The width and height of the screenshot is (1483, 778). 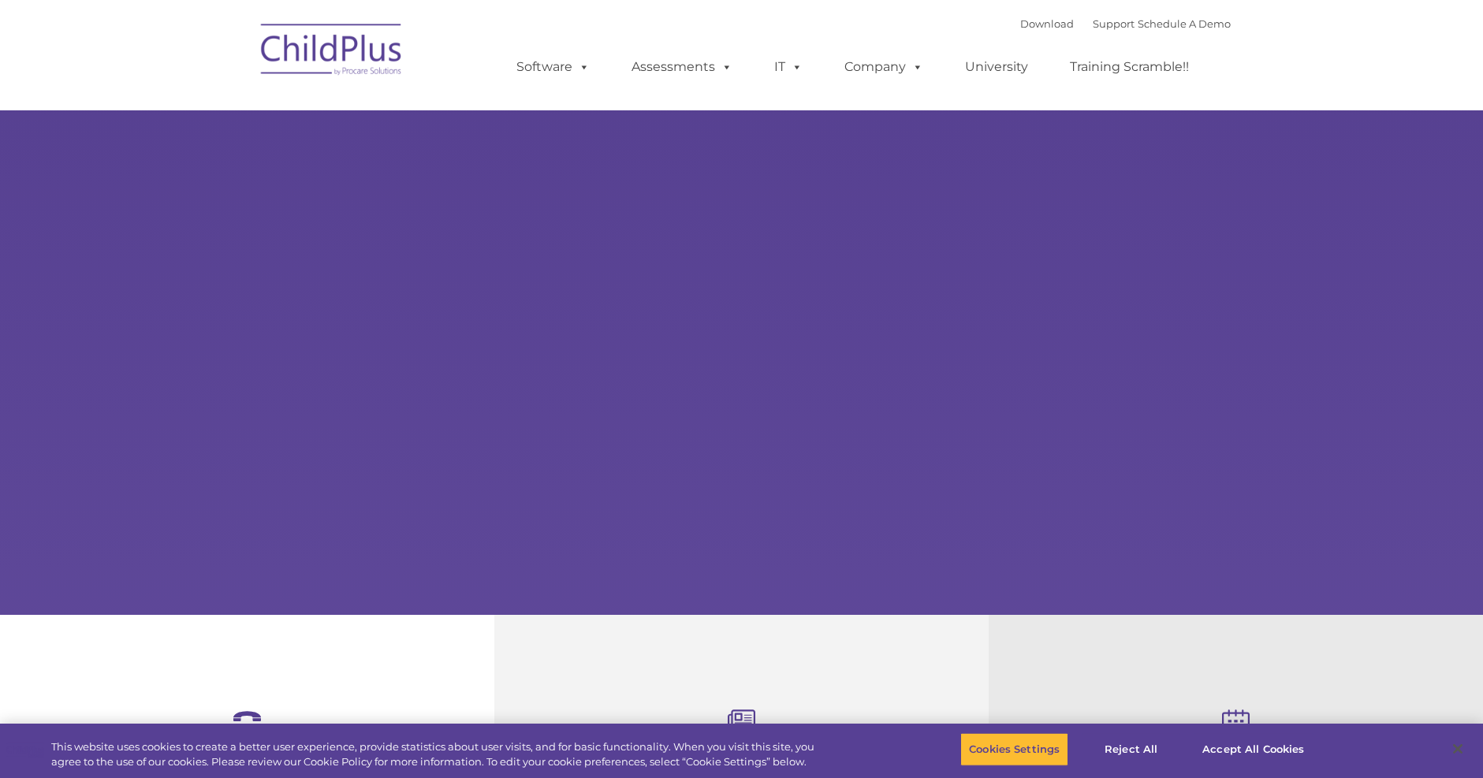 I want to click on img: ChildPlus by Procare Solutions, so click(x=332, y=52).